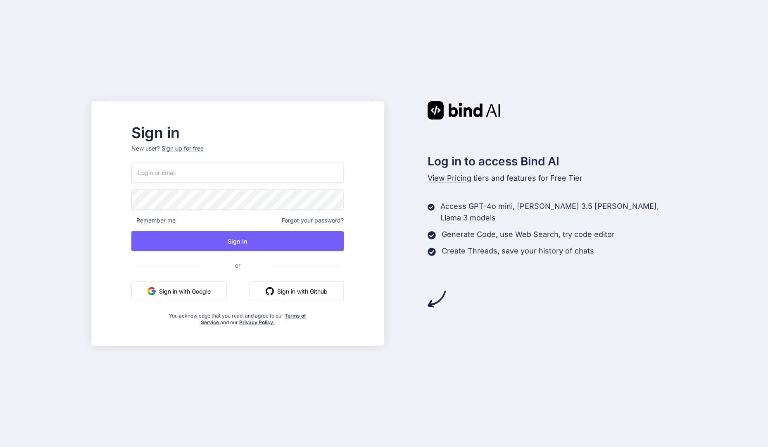 This screenshot has height=447, width=768. What do you see at coordinates (518, 251) in the screenshot?
I see `p: Create Threads, save your history of chats` at bounding box center [518, 251].